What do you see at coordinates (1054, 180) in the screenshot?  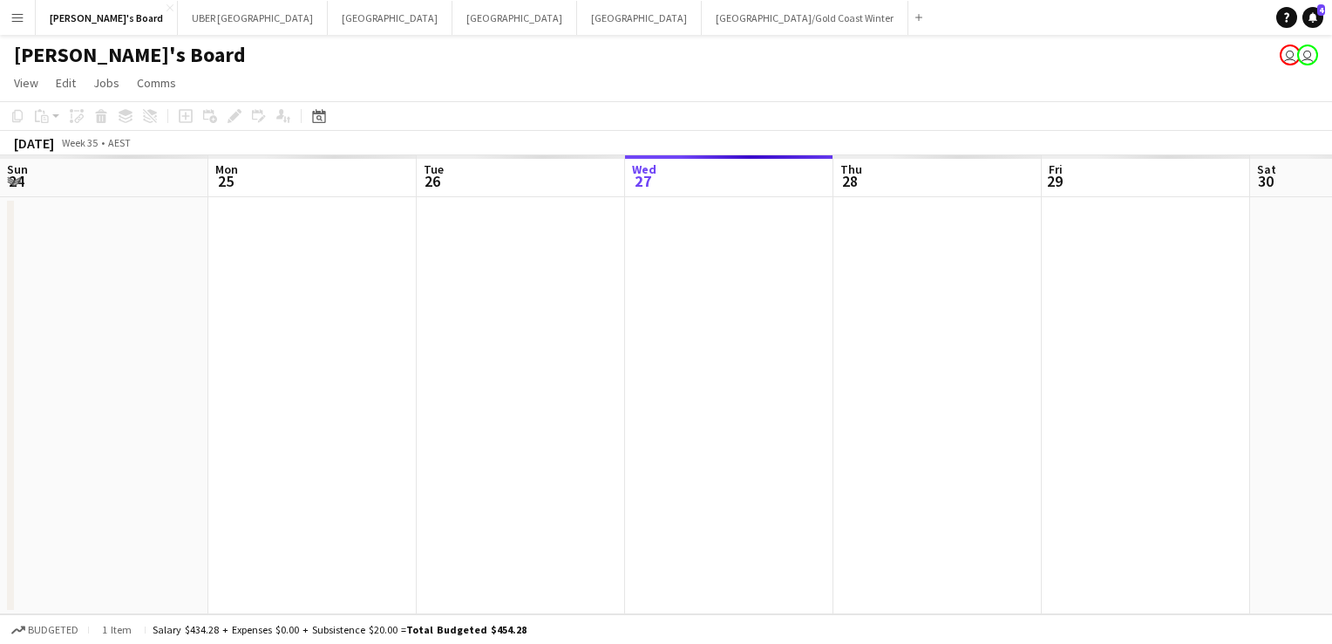 I see `span: 29` at bounding box center [1054, 180].